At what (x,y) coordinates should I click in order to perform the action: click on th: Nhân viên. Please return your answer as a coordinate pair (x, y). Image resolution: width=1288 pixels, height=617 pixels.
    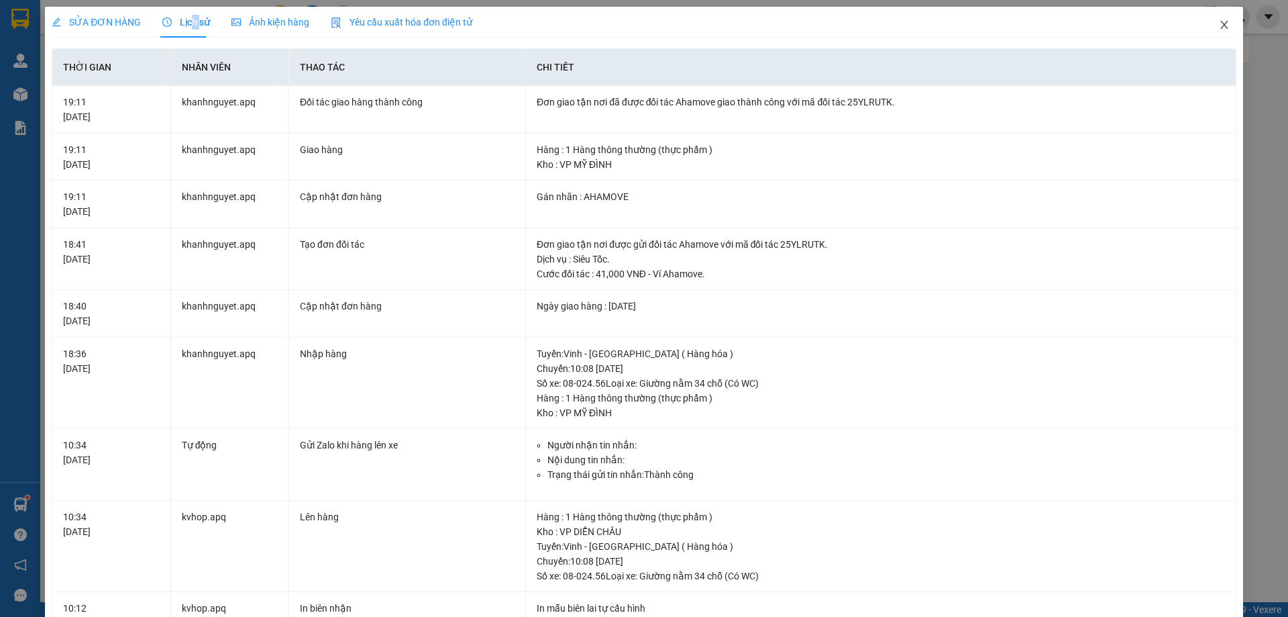
    Looking at the image, I should click on (230, 67).